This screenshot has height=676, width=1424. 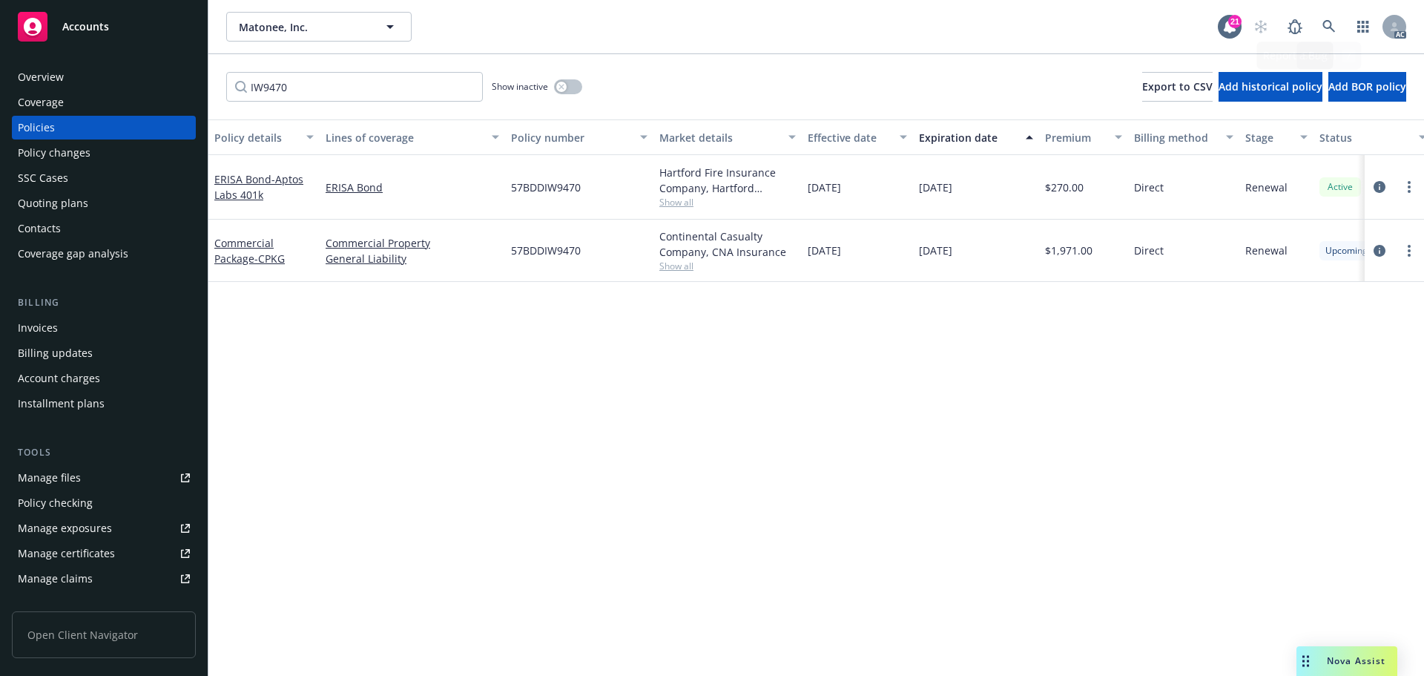 What do you see at coordinates (53, 203) in the screenshot?
I see `div: Quoting plans` at bounding box center [53, 203].